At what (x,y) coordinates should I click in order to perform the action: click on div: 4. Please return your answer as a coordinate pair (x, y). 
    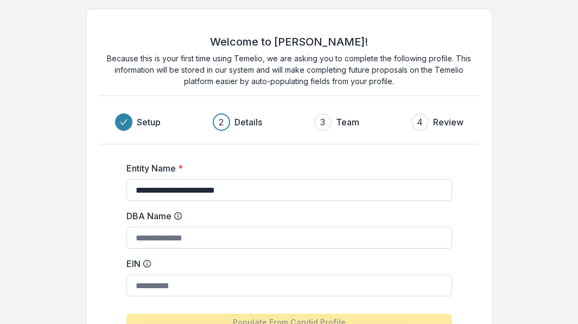
    Looking at the image, I should click on (419, 122).